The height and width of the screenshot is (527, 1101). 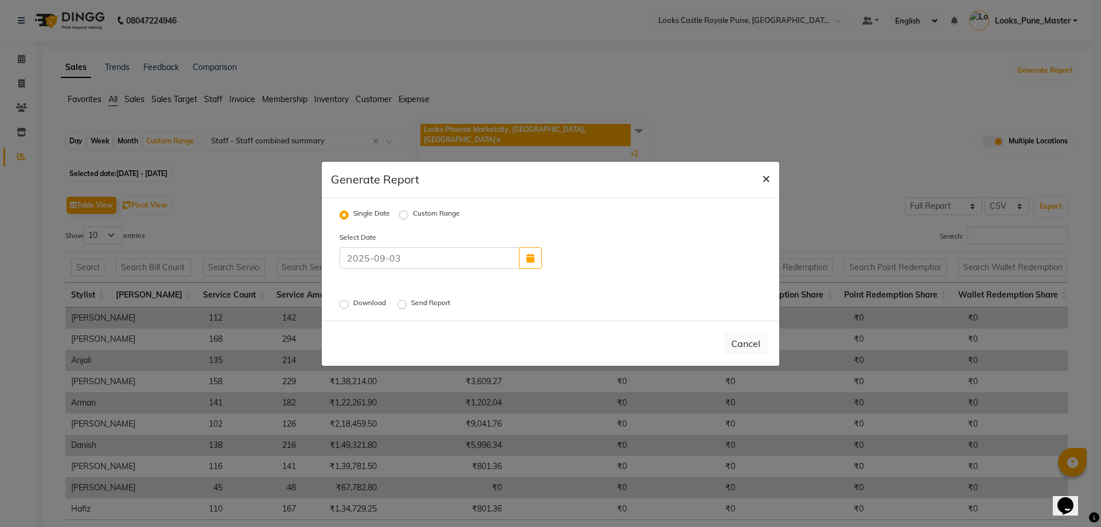 What do you see at coordinates (375, 179) in the screenshot?
I see `h5: Generate Report` at bounding box center [375, 179].